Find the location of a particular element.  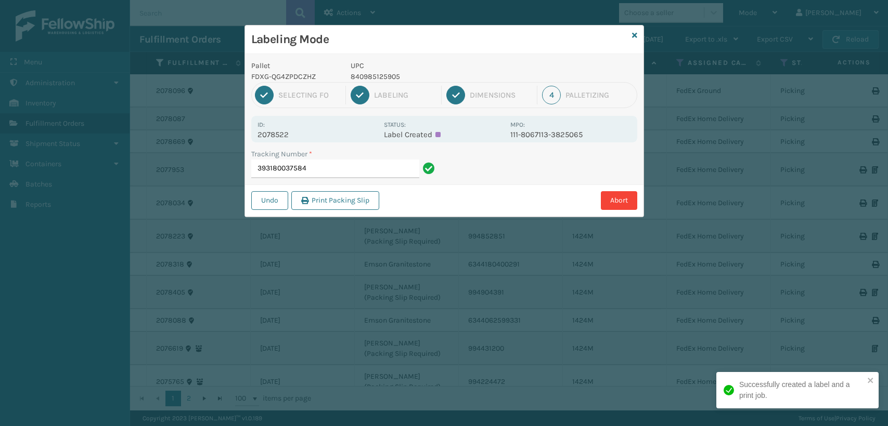

div: Labeling is located at coordinates (405, 95).